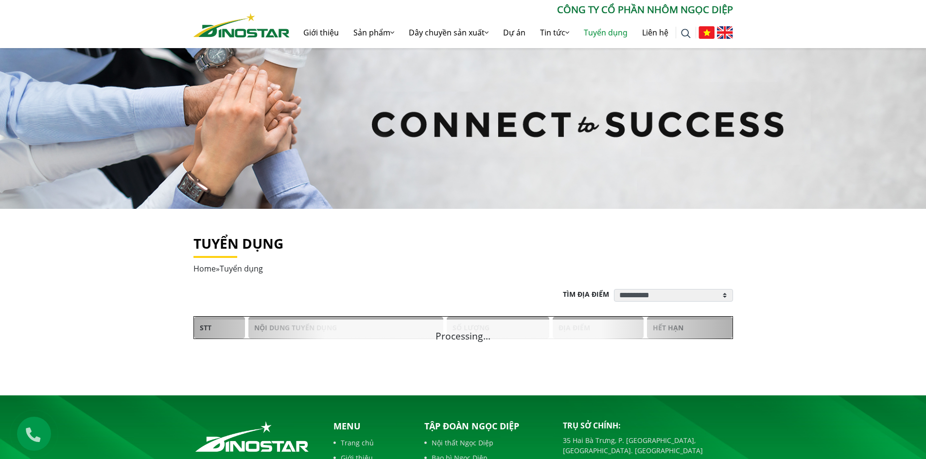  I want to click on img: English, so click(725, 33).